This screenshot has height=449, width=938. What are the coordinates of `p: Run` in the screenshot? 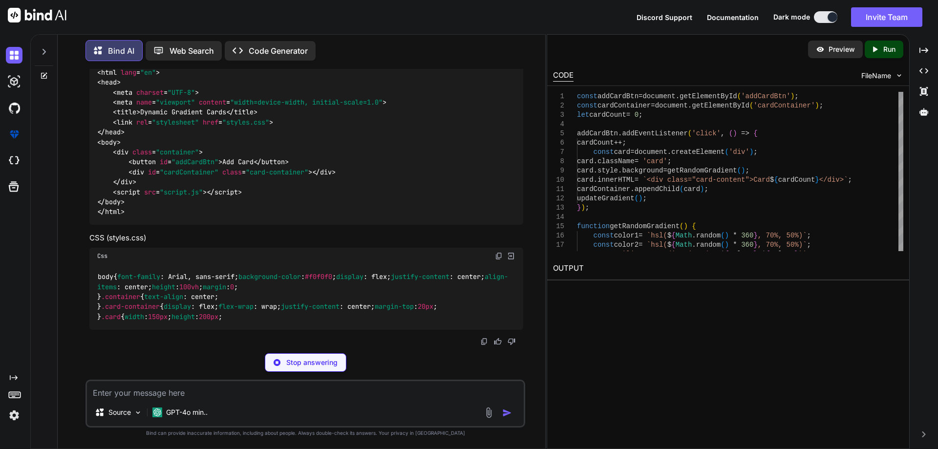 It's located at (889, 49).